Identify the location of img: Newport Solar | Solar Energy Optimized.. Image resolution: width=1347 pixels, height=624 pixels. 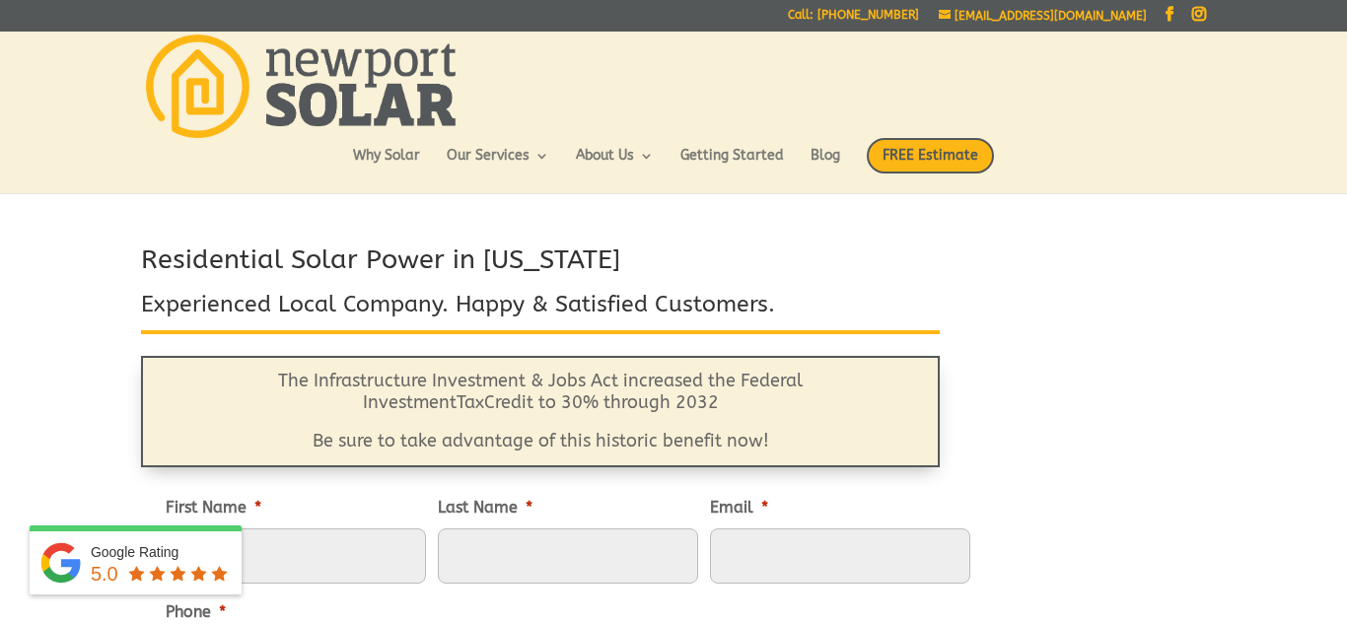
(301, 86).